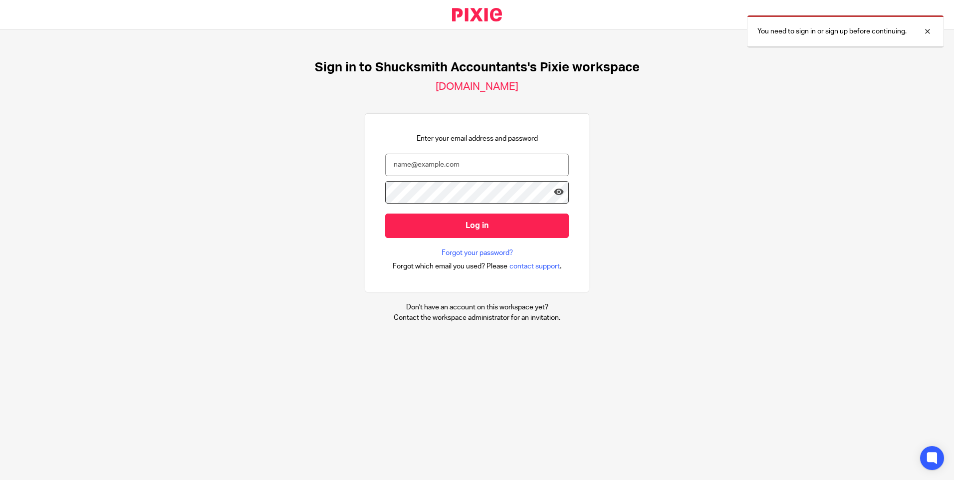 The image size is (954, 480). What do you see at coordinates (477, 139) in the screenshot?
I see `p: Enter your email address and password` at bounding box center [477, 139].